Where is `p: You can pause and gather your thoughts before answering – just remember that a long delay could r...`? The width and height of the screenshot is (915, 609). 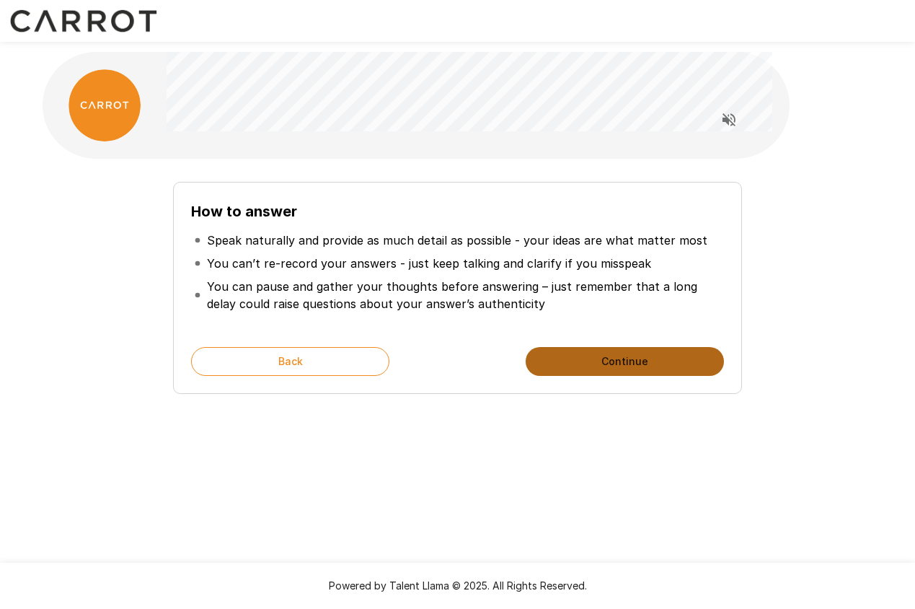 p: You can pause and gather your thoughts before answering – just remember that a long delay could r... is located at coordinates (464, 295).